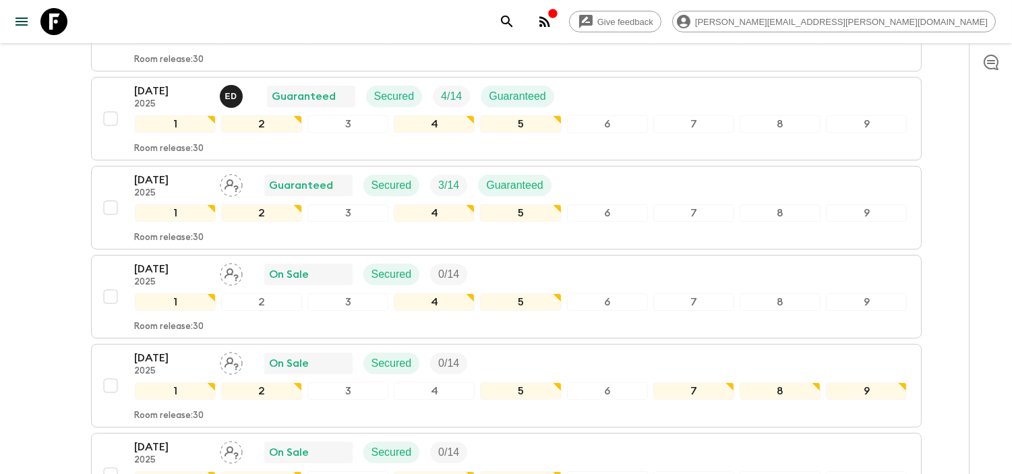 This screenshot has width=1012, height=474. Describe the element at coordinates (507, 22) in the screenshot. I see `button: search adventures` at that location.